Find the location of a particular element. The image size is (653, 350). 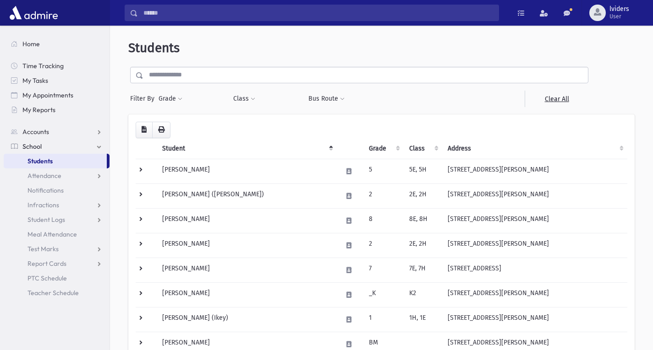

a: Meal Attendance is located at coordinates (56, 234).